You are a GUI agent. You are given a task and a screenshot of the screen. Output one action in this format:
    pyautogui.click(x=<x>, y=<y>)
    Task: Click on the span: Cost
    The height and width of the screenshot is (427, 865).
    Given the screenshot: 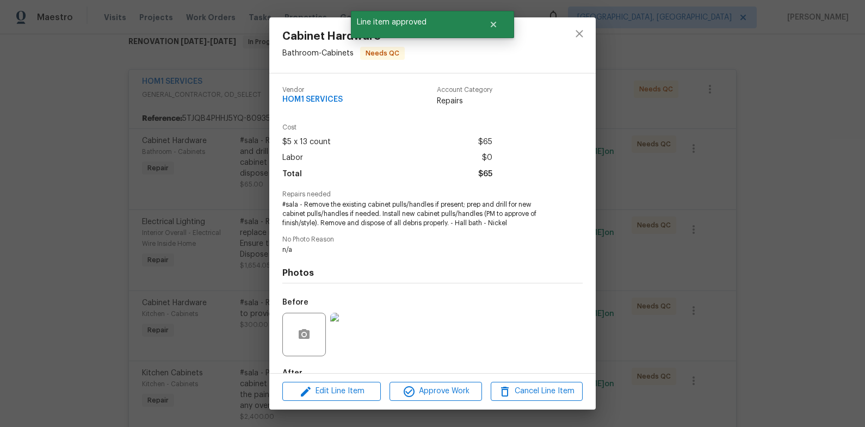 What is the action you would take?
    pyautogui.click(x=387, y=127)
    